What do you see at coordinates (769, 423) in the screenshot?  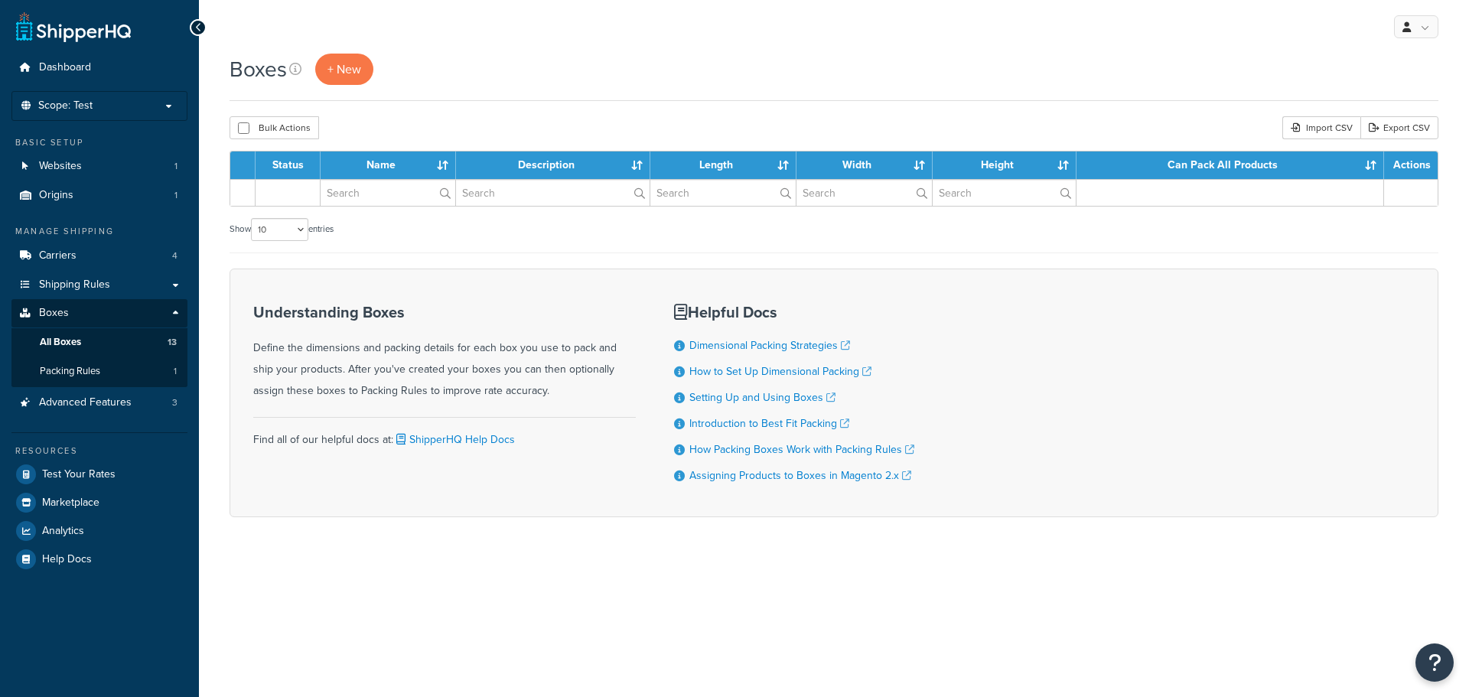 I see `a: Introduction to Best Fit Packing` at bounding box center [769, 423].